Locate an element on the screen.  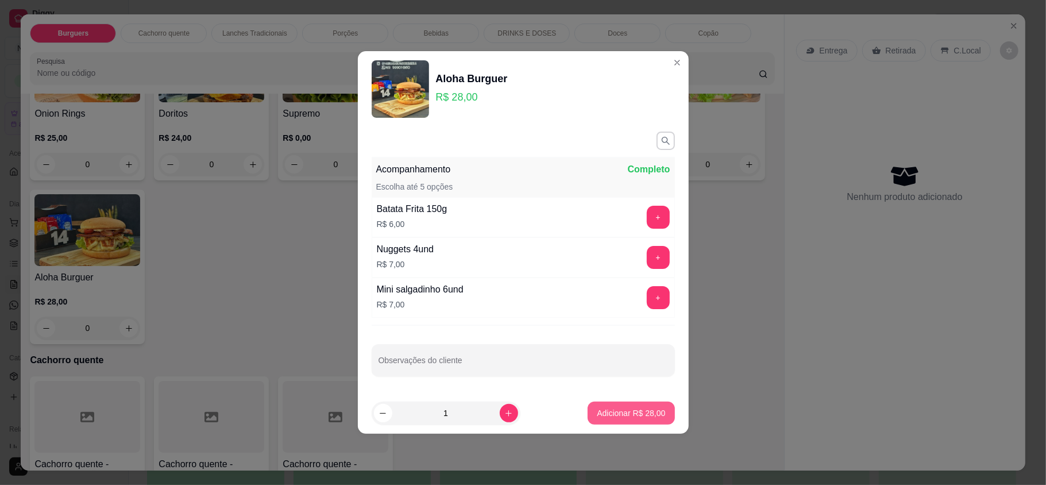
input: Observações do cliente is located at coordinates (523, 365).